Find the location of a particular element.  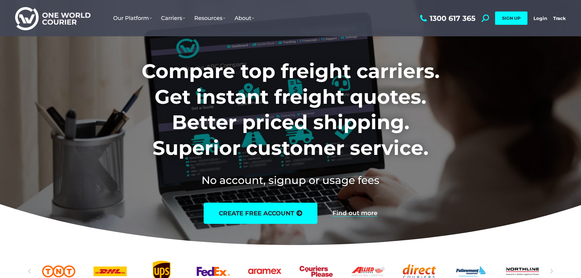

a: Track is located at coordinates (559, 18).